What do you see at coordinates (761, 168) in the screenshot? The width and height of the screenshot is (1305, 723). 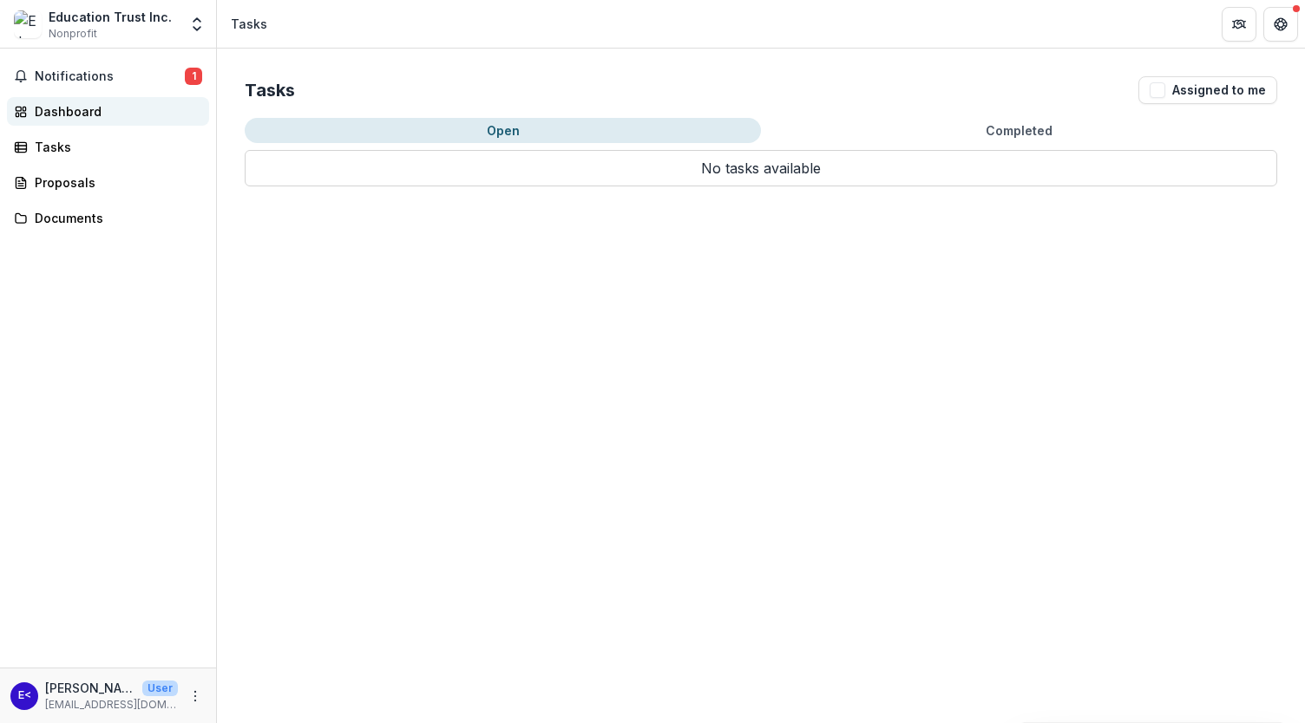 I see `p: No tasks available` at bounding box center [761, 168].